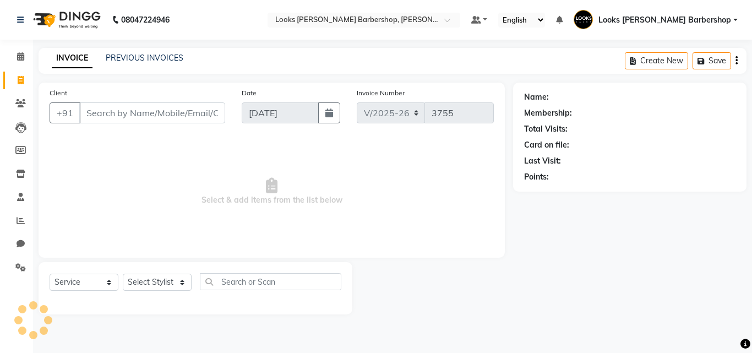 This screenshot has width=752, height=353. What do you see at coordinates (152, 113) in the screenshot?
I see `input: Search by Name/Mobile/Email/Code` at bounding box center [152, 113].